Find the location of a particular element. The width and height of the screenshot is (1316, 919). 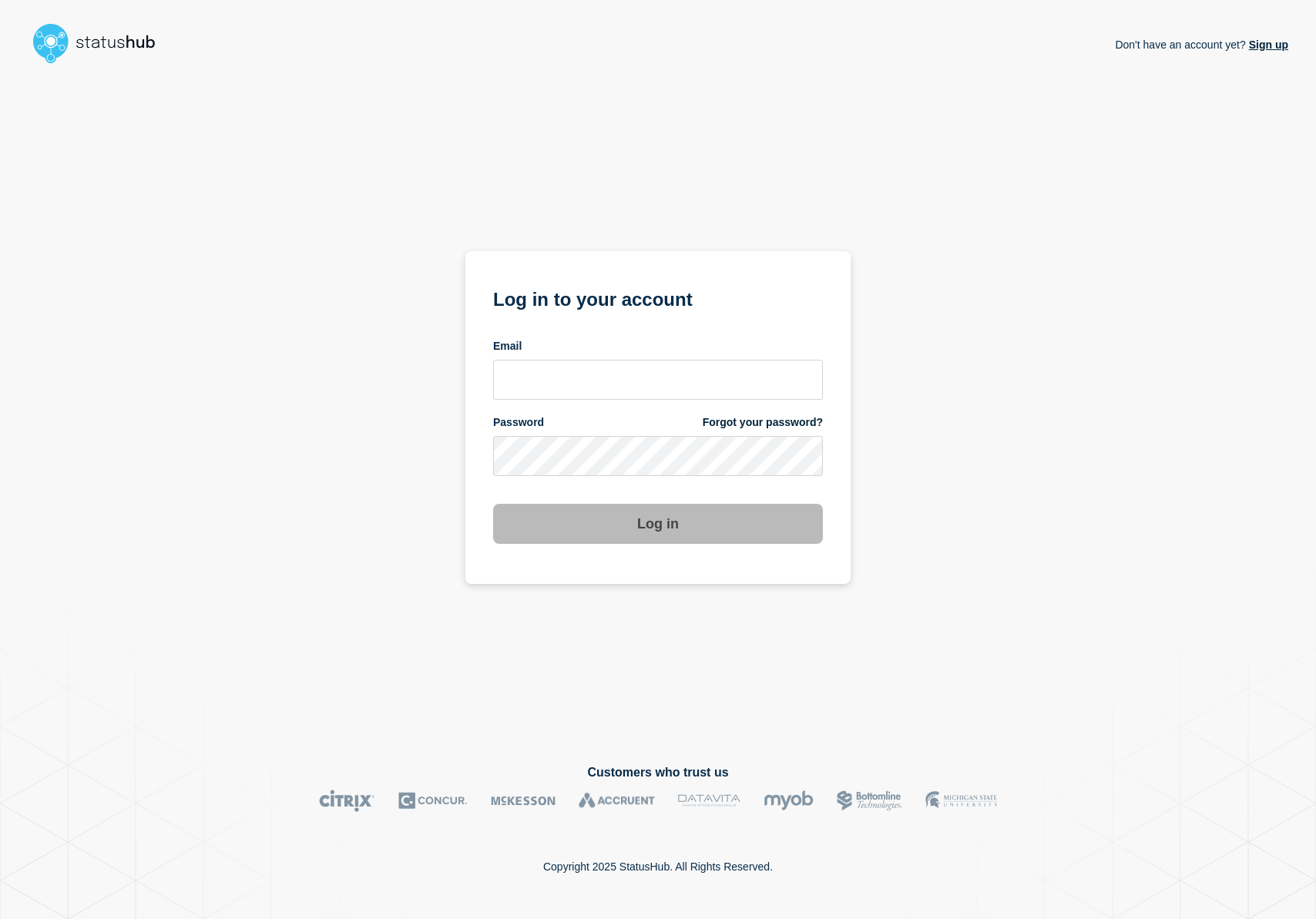

img: Bottomline logo is located at coordinates (869, 800).